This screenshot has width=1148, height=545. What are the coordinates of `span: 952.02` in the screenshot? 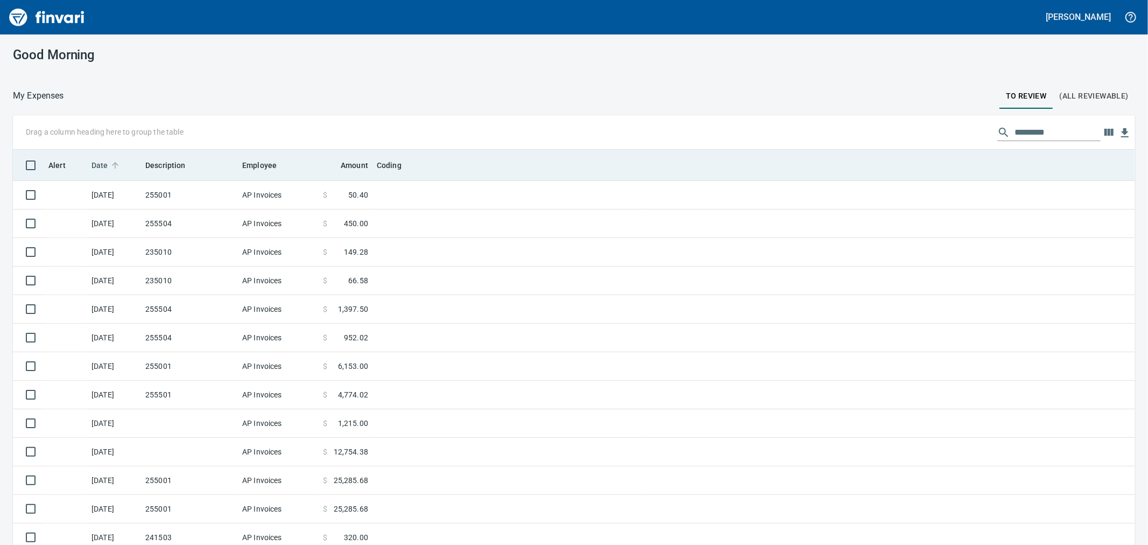 It's located at (356, 338).